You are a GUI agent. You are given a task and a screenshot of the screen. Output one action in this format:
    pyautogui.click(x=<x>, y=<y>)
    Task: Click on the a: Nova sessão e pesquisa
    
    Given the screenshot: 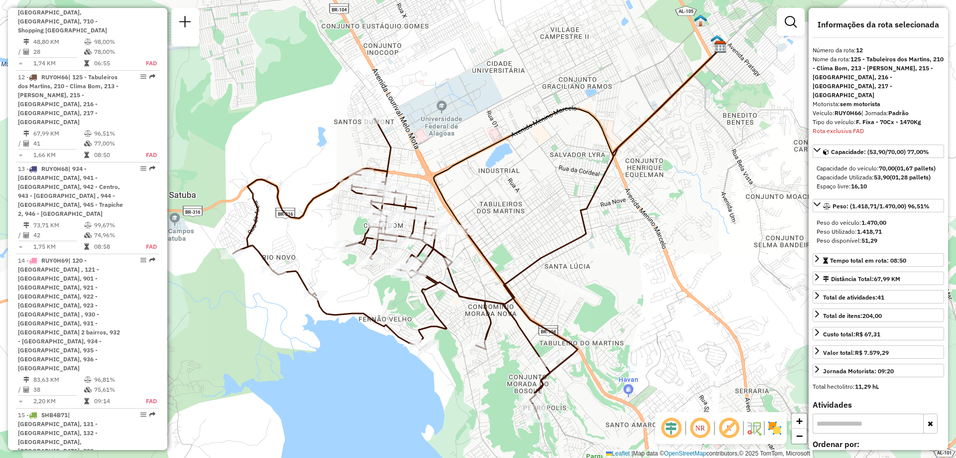 What is the action you would take?
    pyautogui.click(x=185, y=23)
    